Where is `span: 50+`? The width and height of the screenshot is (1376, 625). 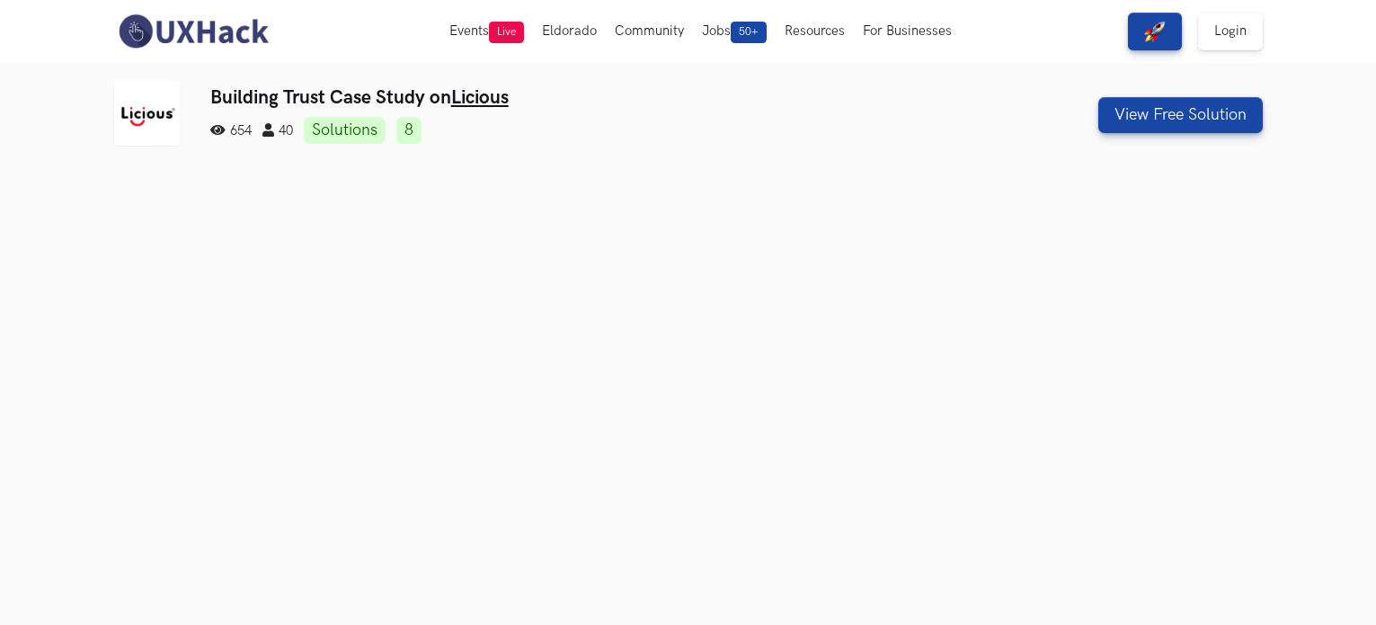 span: 50+ is located at coordinates (749, 32).